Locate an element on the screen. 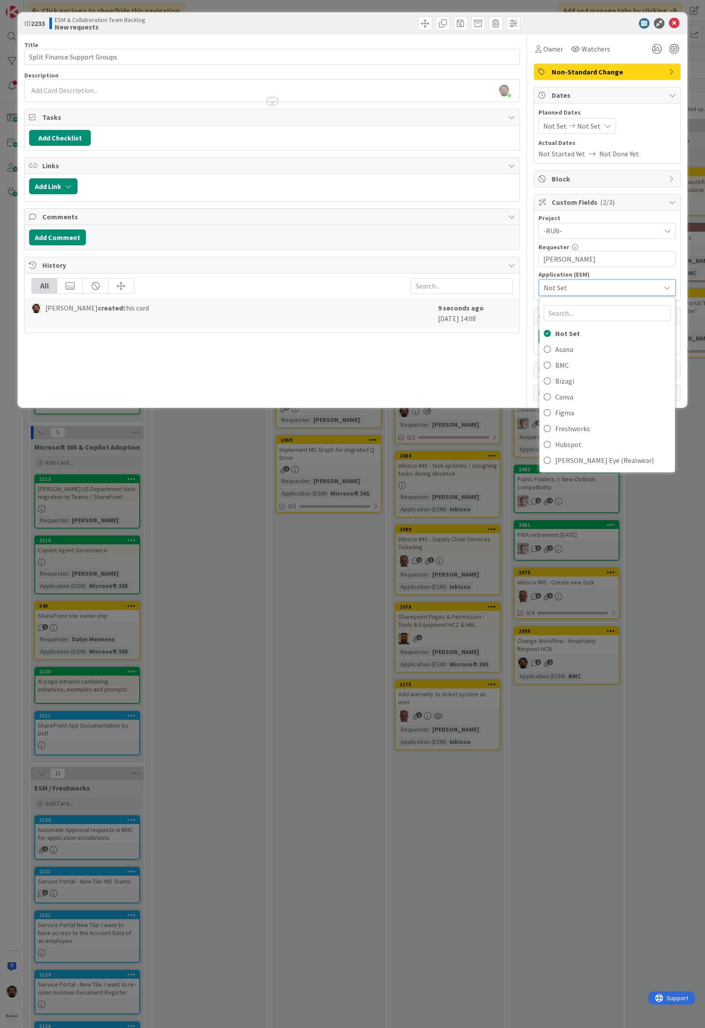 This screenshot has width=705, height=1028. span: Links is located at coordinates (273, 166).